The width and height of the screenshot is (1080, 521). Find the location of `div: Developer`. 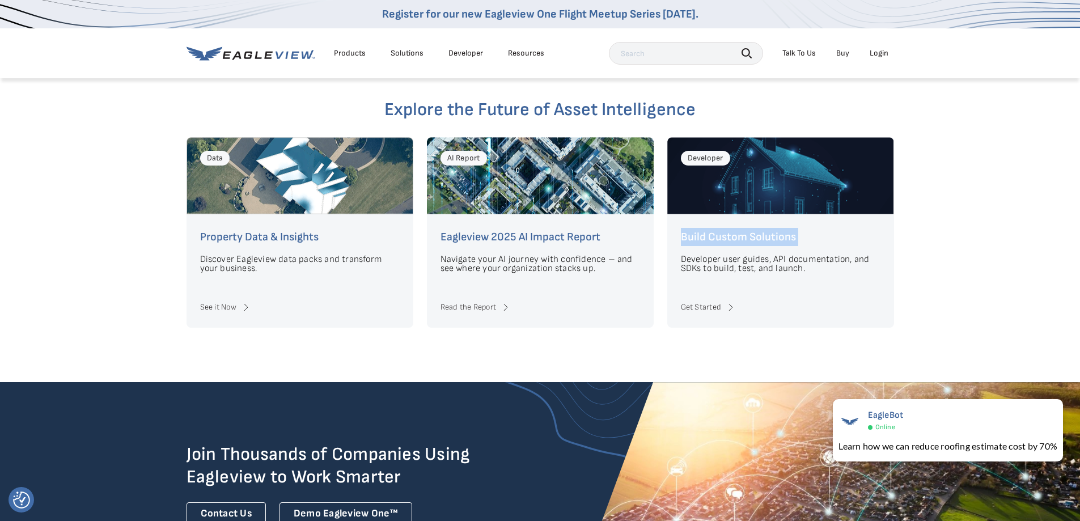

div: Developer is located at coordinates (705, 158).